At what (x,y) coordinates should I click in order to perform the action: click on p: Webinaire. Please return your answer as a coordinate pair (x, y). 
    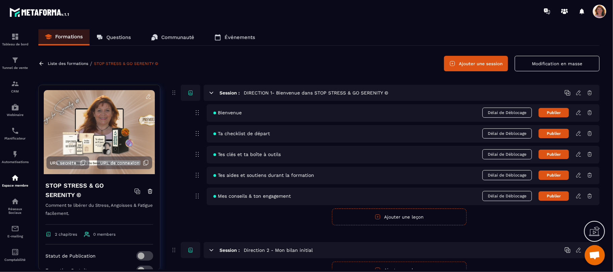
    Looking at the image, I should click on (15, 115).